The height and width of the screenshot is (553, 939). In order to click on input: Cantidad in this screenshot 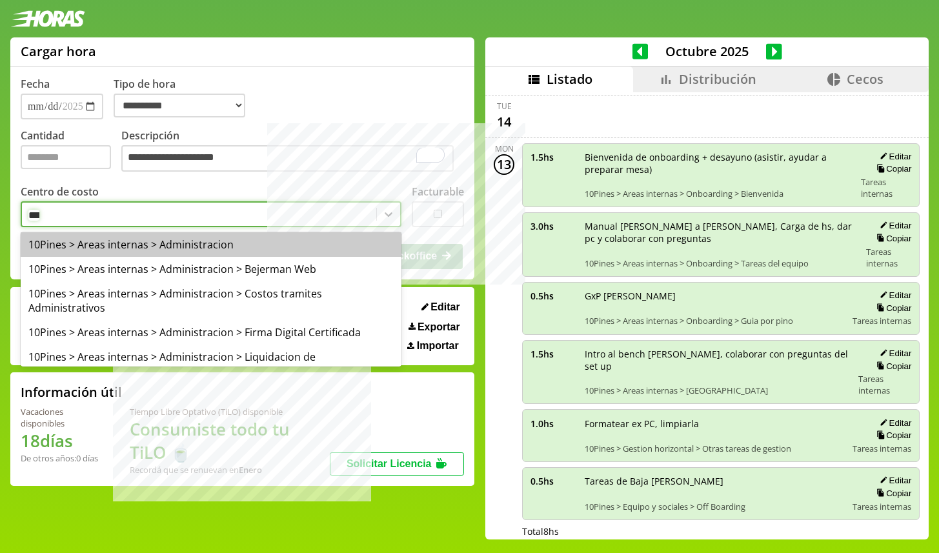, I will do `click(66, 157)`.